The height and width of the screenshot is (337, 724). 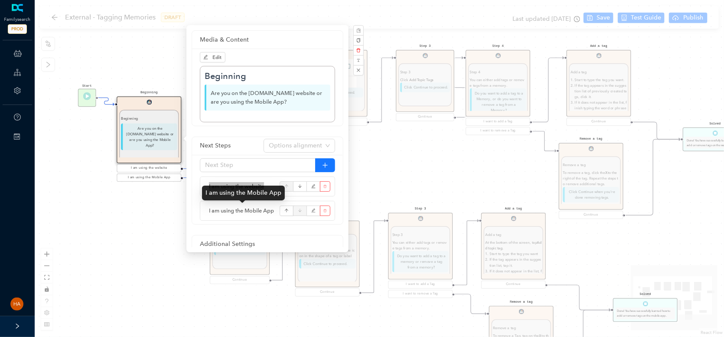 What do you see at coordinates (257, 165) in the screenshot?
I see `input: Next Step` at bounding box center [257, 165].